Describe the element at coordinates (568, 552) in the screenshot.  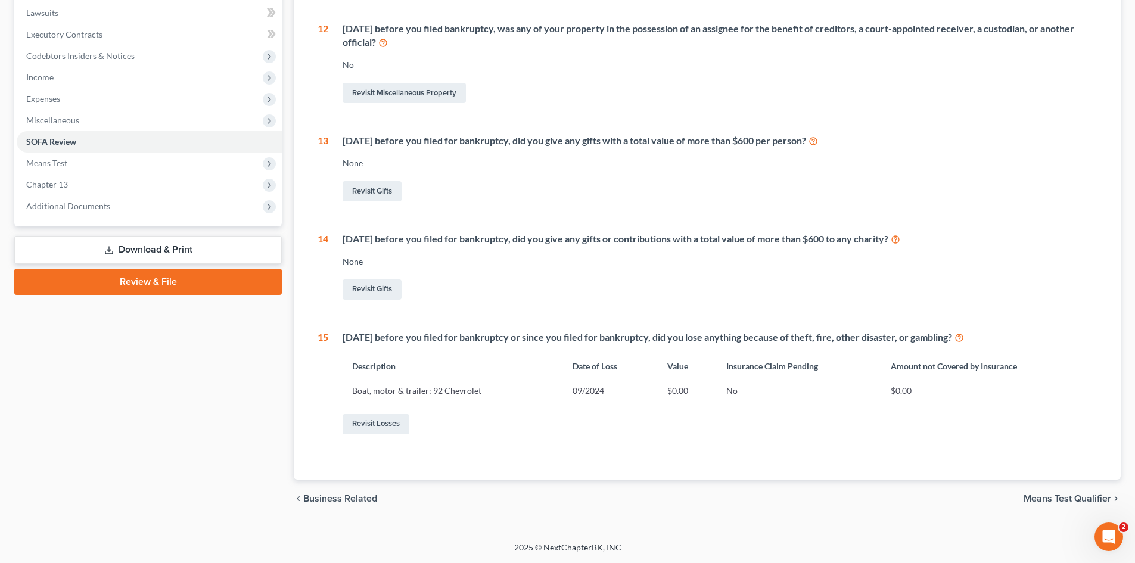
I see `div: 2025 © NextChapterBK, INC` at that location.